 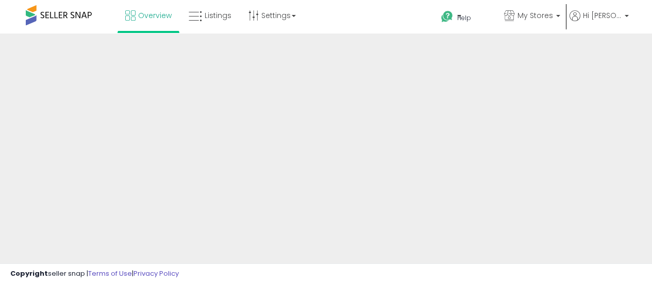 What do you see at coordinates (464, 18) in the screenshot?
I see `a: Help` at bounding box center [464, 18].